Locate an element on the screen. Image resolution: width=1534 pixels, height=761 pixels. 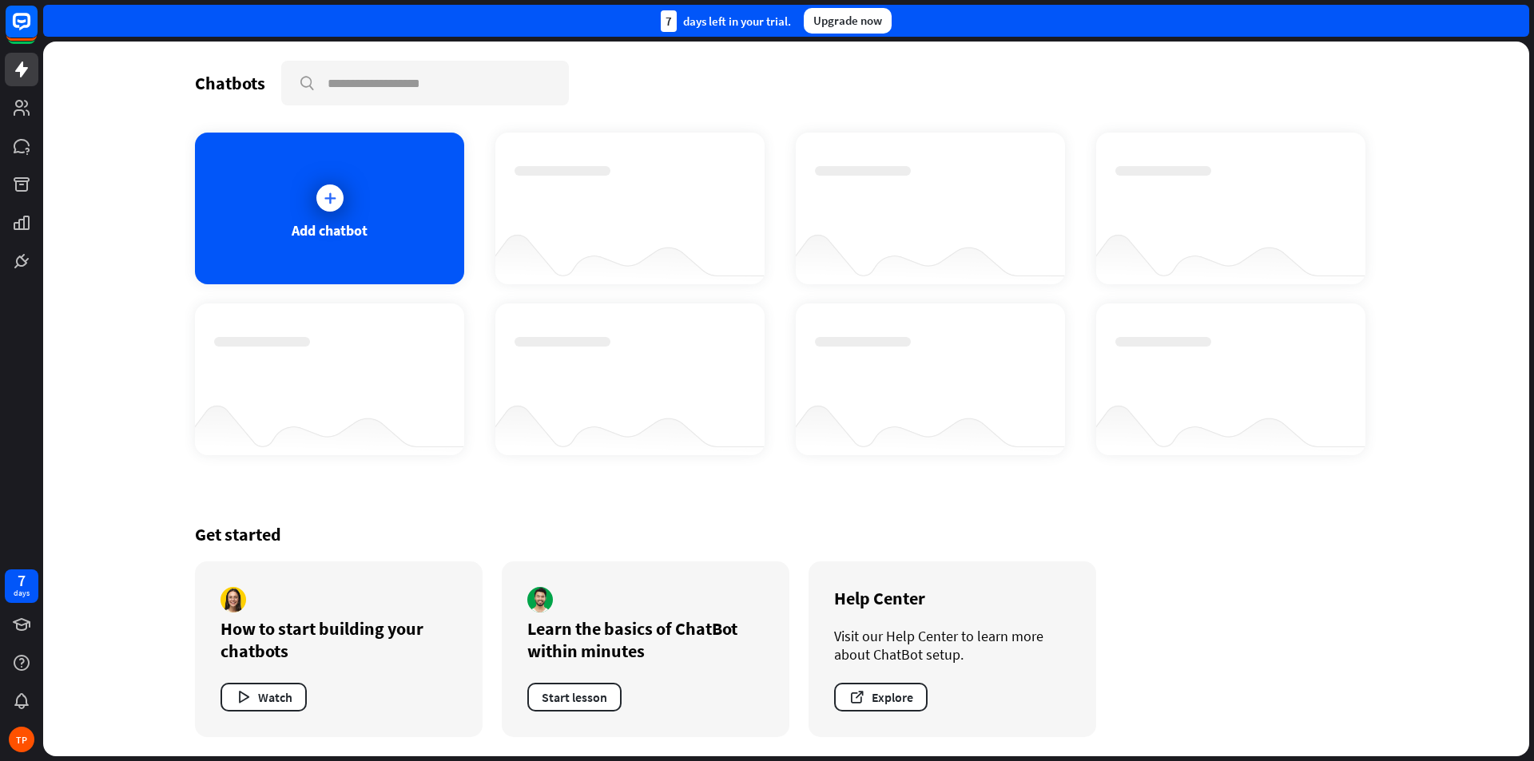
button: Open LiveChat chat widget is located at coordinates (37, 30).